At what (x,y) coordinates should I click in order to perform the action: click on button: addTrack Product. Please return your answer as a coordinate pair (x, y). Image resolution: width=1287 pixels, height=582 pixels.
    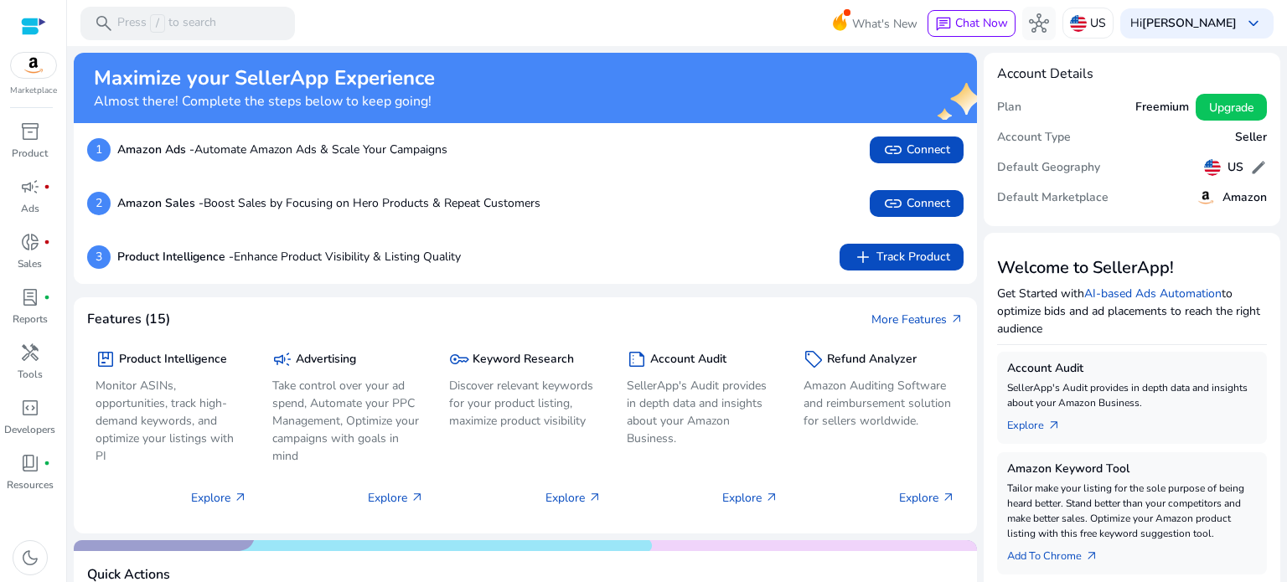
    Looking at the image, I should click on (902, 257).